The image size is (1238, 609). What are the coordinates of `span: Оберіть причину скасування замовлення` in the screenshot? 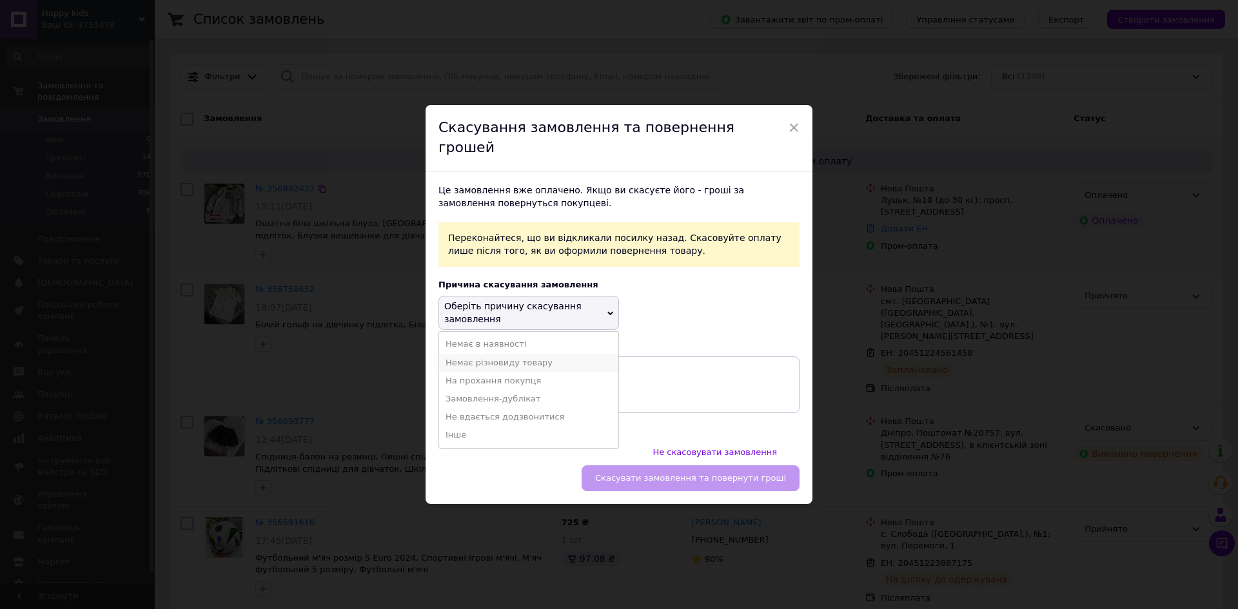 It's located at (512, 313).